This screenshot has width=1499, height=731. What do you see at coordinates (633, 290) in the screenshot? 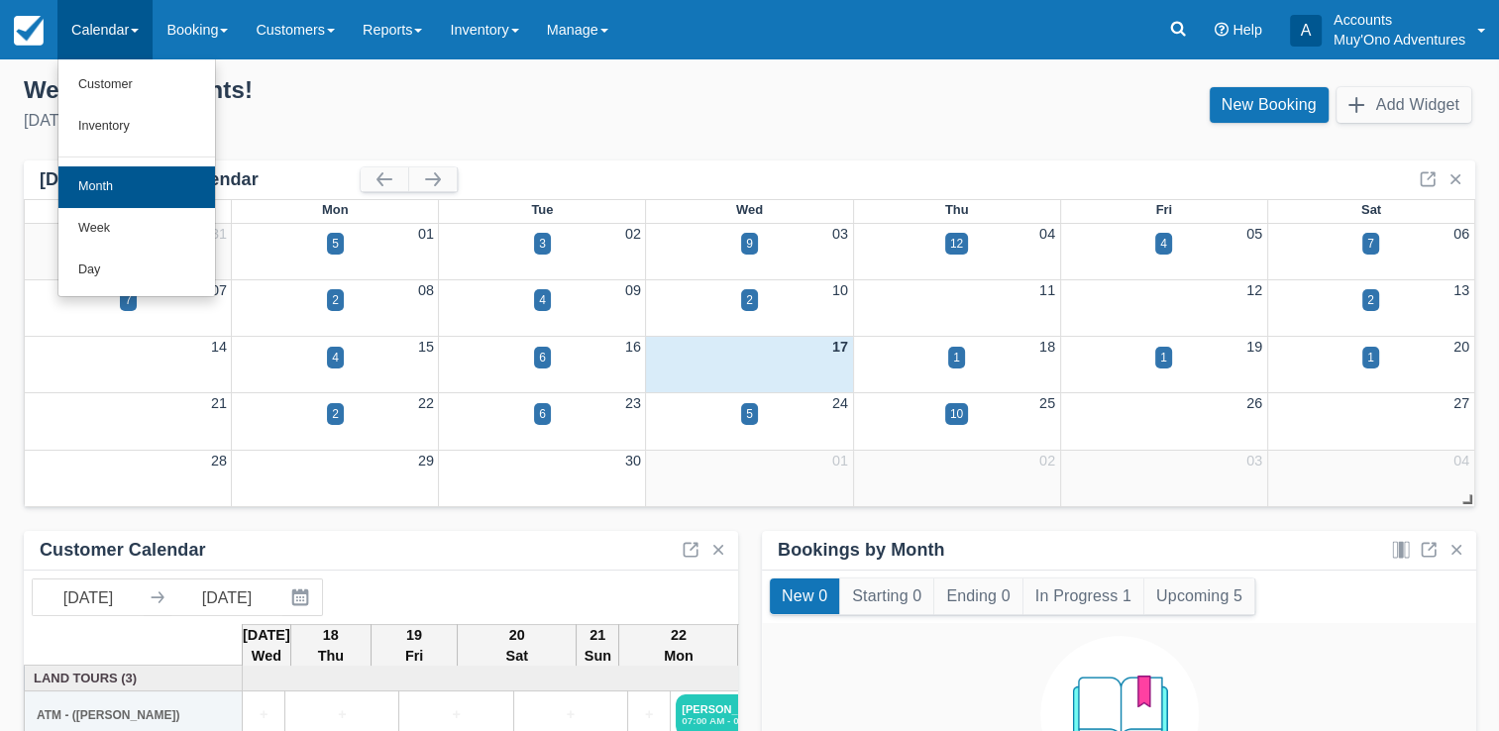
I see `a: 09` at bounding box center [633, 290].